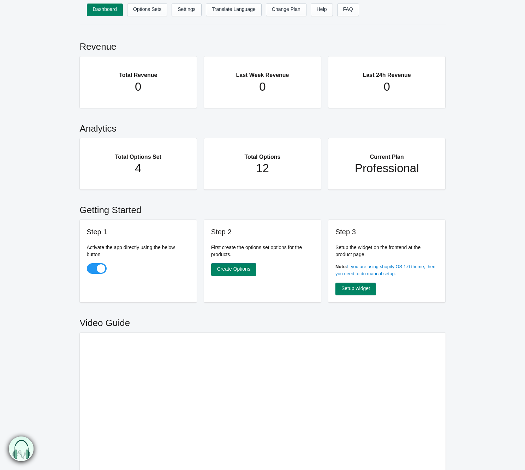 This screenshot has width=525, height=470. Describe the element at coordinates (138, 72) in the screenshot. I see `h2: Total Revenue` at that location.